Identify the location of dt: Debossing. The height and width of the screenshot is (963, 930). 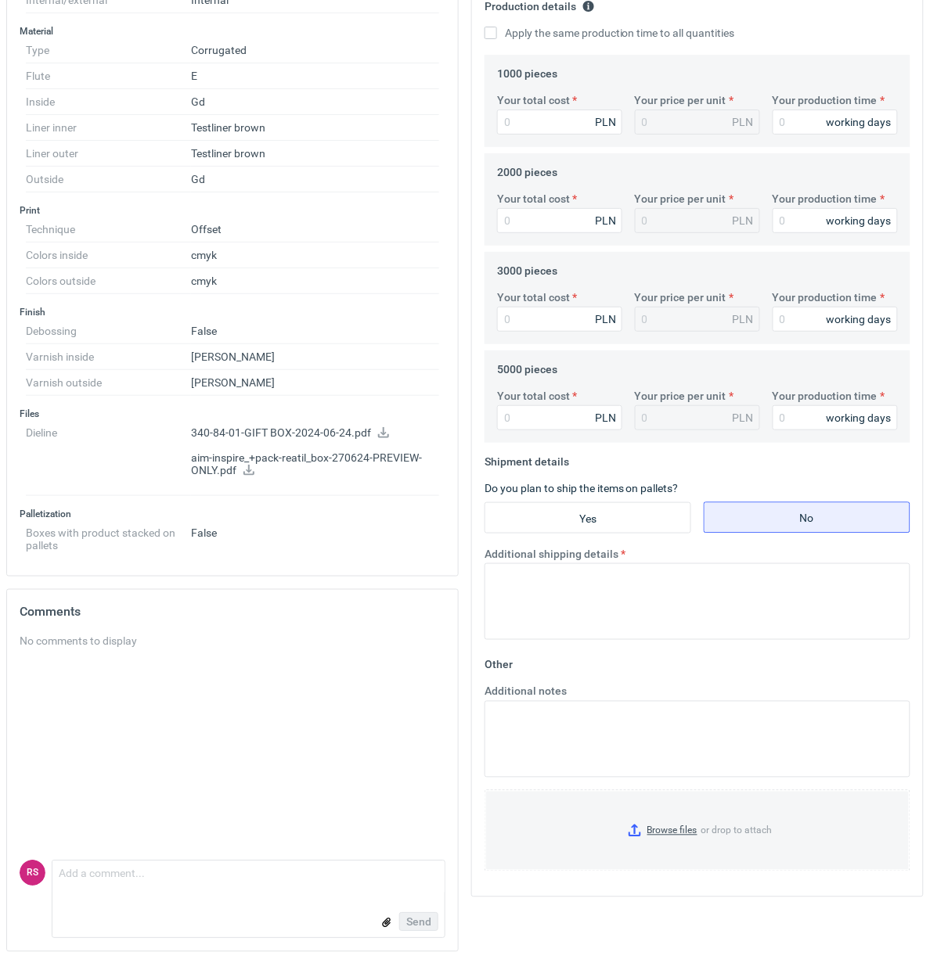
(108, 331).